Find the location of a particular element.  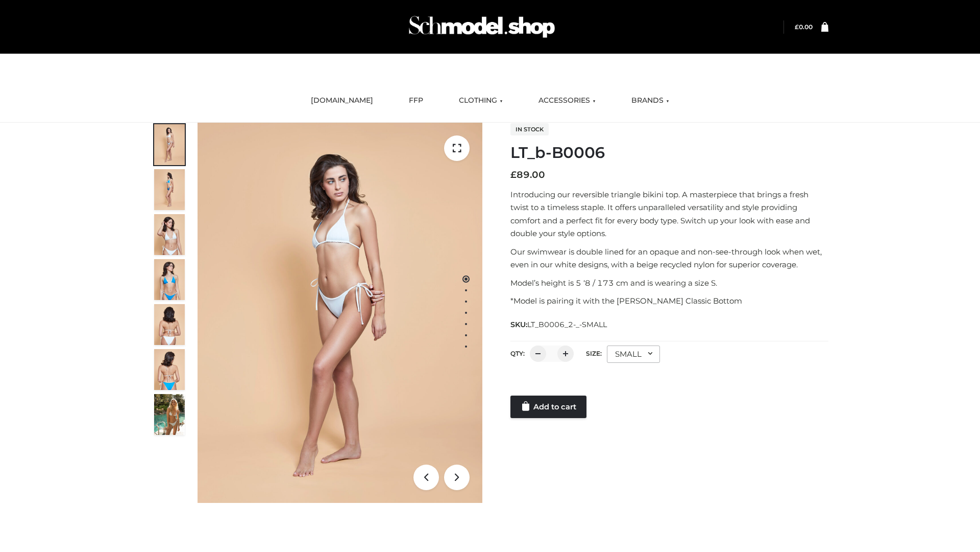

a: Add to cart is located at coordinates (548, 406).